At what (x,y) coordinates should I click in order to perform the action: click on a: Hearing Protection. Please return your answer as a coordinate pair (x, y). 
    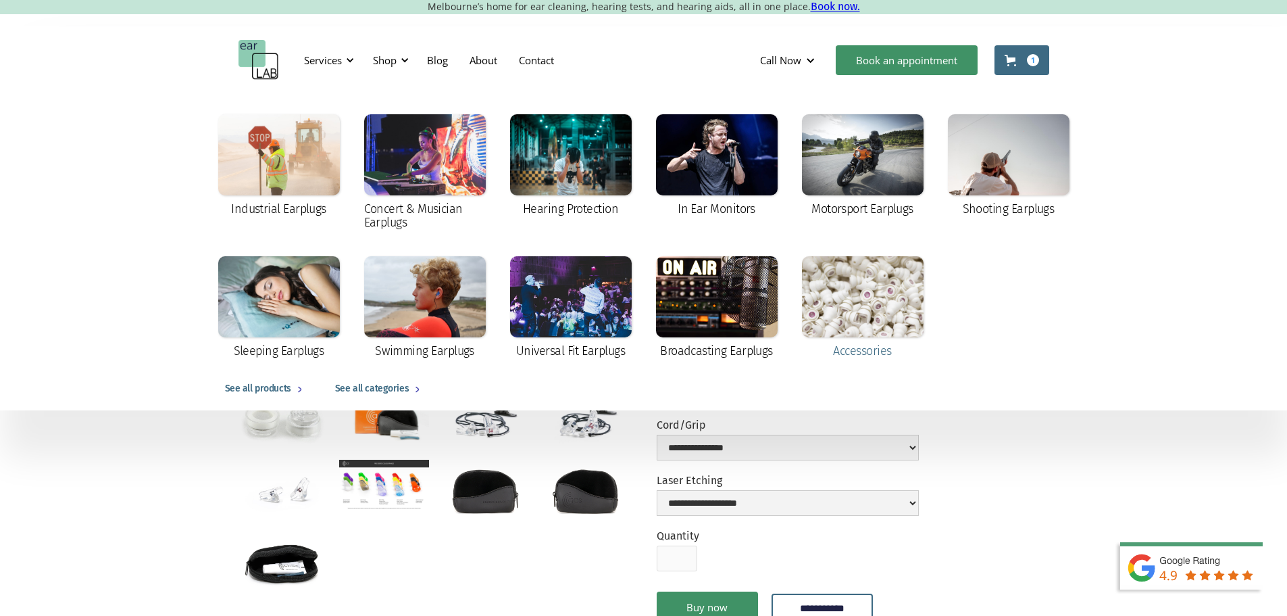
    Looking at the image, I should click on (571, 166).